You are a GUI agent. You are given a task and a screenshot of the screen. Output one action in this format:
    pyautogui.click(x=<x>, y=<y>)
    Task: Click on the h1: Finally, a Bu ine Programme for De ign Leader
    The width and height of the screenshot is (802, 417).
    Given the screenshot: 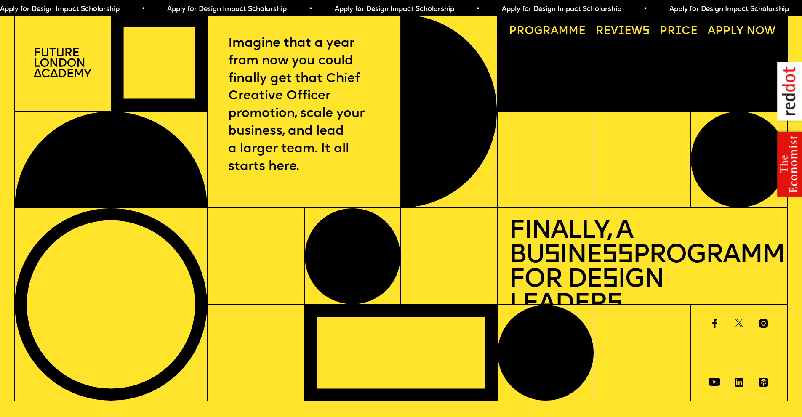 What is the action you would take?
    pyautogui.click(x=643, y=268)
    